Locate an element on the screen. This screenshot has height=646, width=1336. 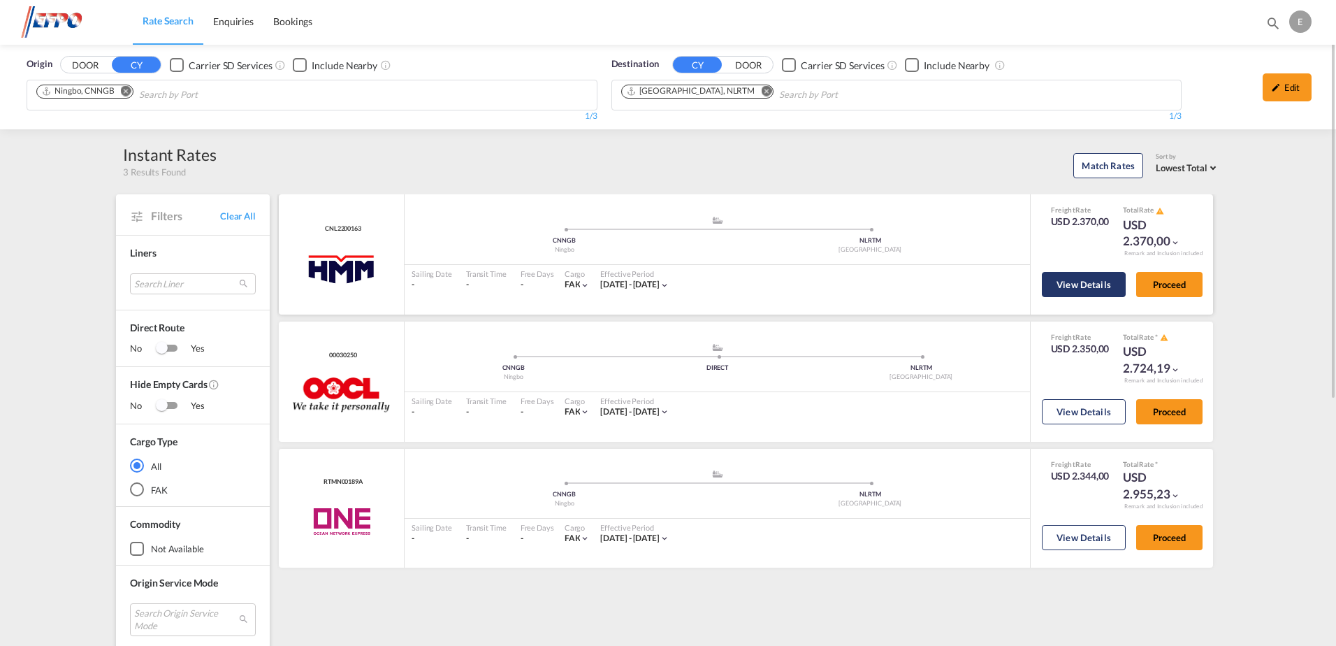
div: Include Nearby is located at coordinates (344, 66).